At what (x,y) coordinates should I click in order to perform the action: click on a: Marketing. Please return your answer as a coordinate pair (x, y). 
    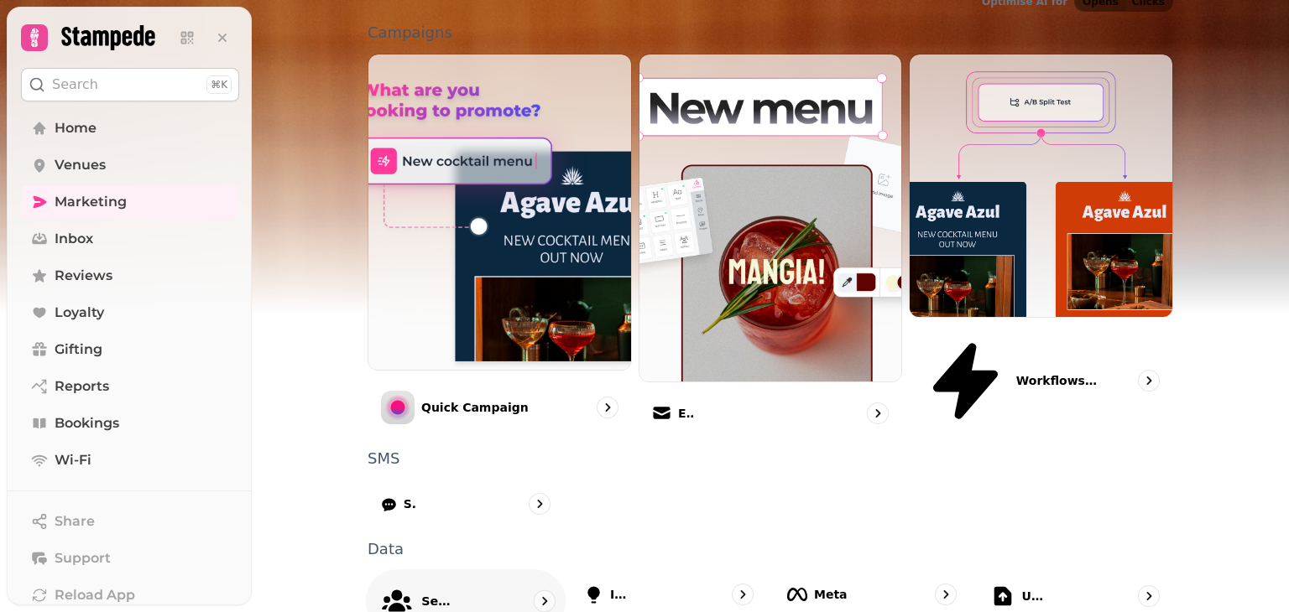
    Looking at the image, I should click on (130, 202).